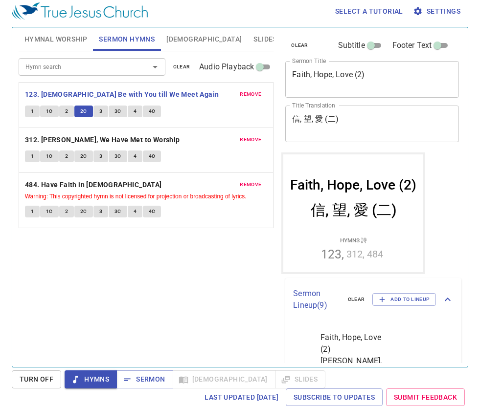 This screenshot has width=480, height=406. What do you see at coordinates (72, 89) in the screenshot?
I see `p: Hymns 詩` at bounding box center [72, 89].